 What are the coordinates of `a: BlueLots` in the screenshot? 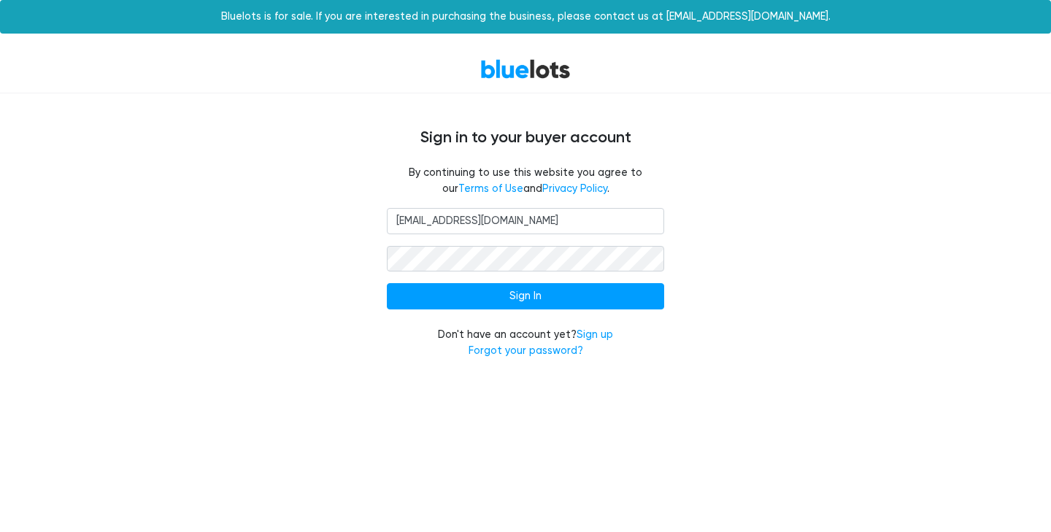 It's located at (525, 69).